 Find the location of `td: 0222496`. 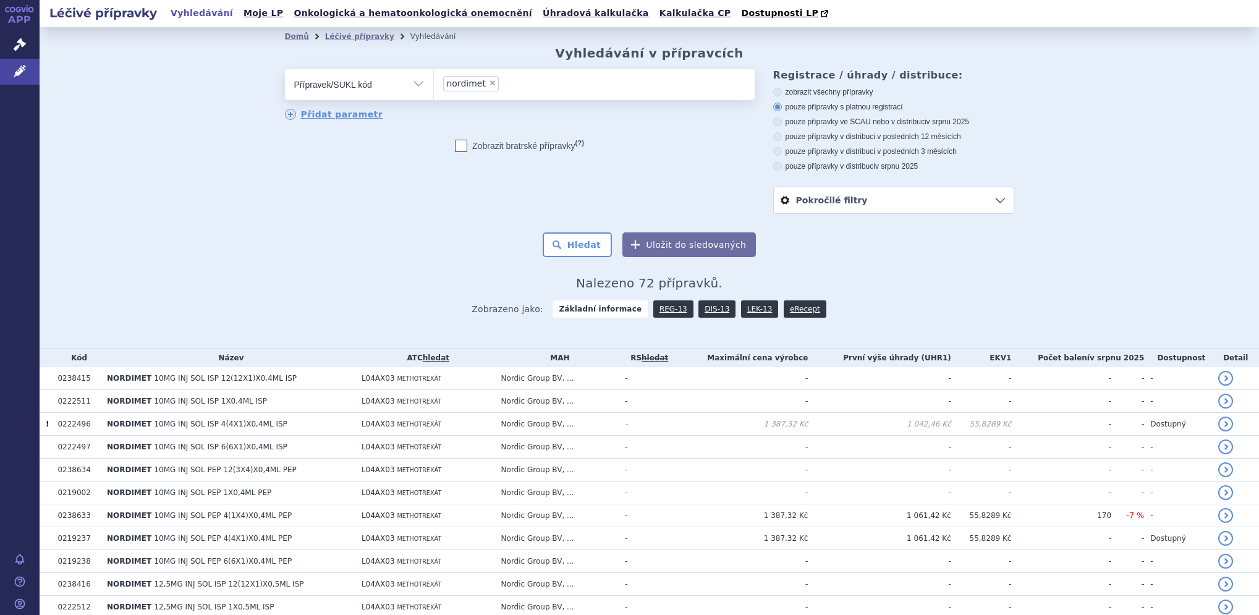

td: 0222496 is located at coordinates (76, 424).